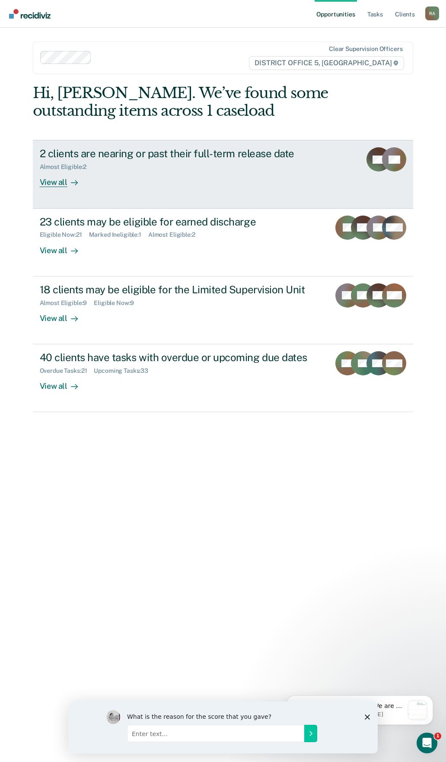  What do you see at coordinates (117, 303) in the screenshot?
I see `div: Eligible Now : 9` at bounding box center [117, 303].